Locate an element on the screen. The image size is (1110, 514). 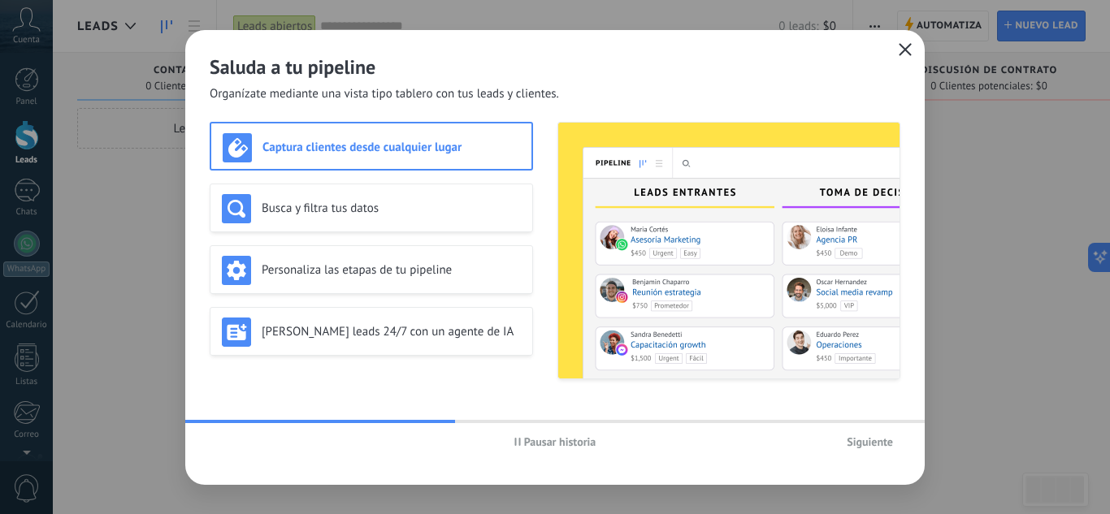
h3: Personaliza las etapas de tu pipeline is located at coordinates (391, 270).